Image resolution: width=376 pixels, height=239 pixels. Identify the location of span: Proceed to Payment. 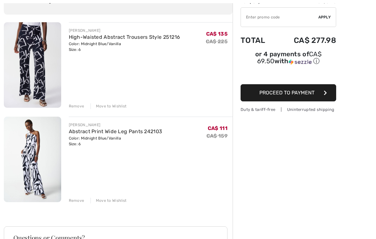
(286, 93).